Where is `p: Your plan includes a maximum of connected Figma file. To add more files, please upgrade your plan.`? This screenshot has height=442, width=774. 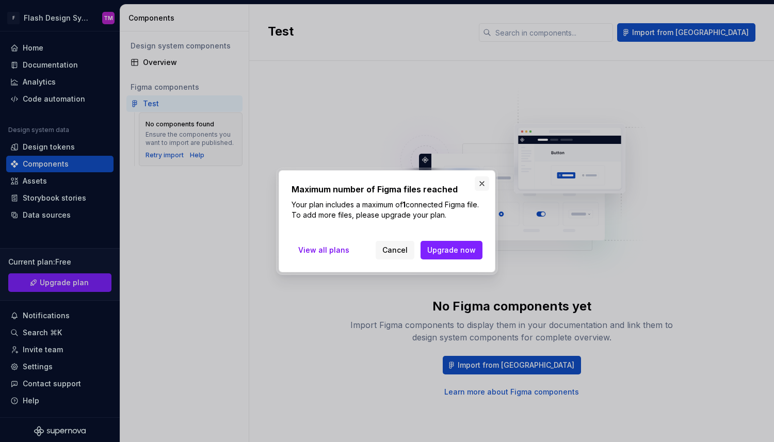 p: Your plan includes a maximum of connected Figma file. To add more files, please upgrade your plan. is located at coordinates (387, 210).